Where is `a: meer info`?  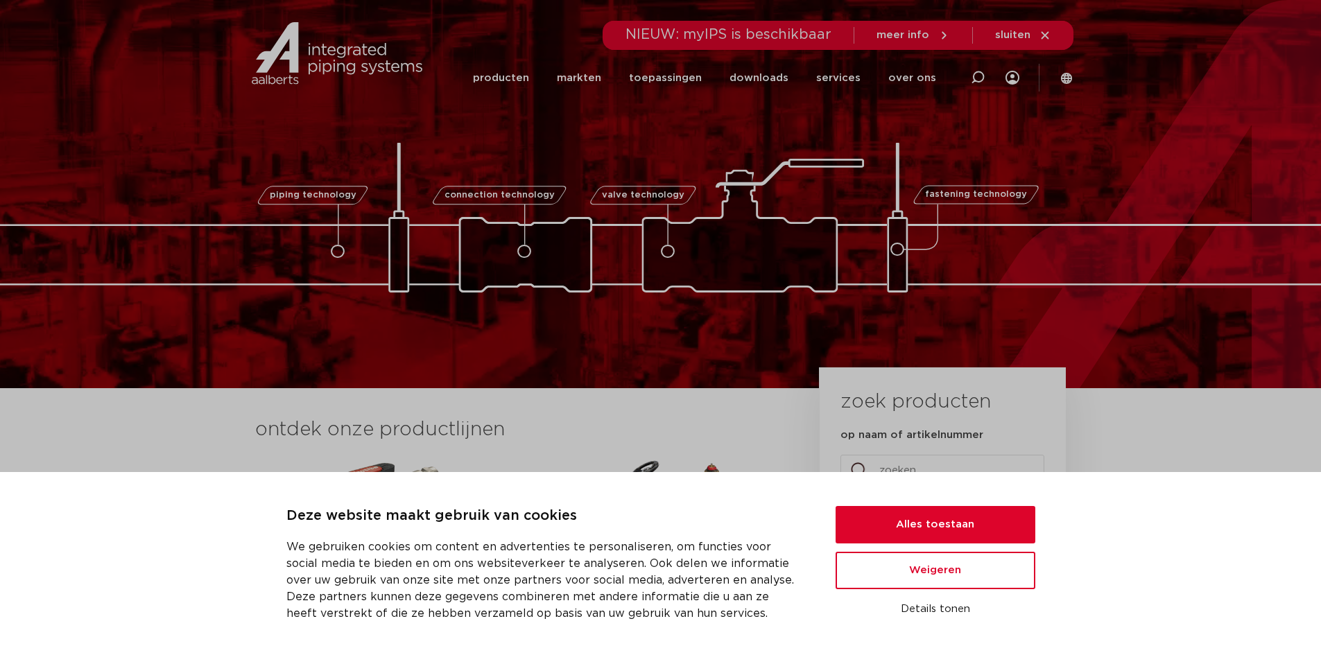 a: meer info is located at coordinates (914, 35).